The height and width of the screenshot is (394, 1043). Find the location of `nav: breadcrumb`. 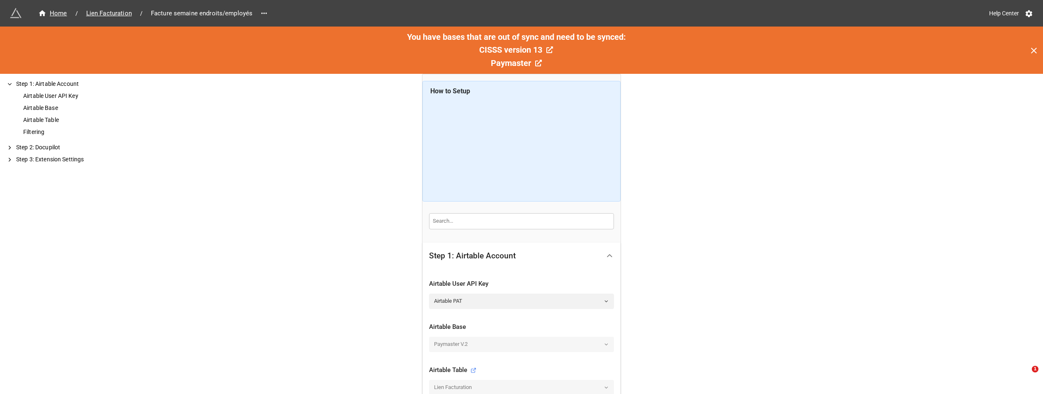

nav: breadcrumb is located at coordinates (145, 13).